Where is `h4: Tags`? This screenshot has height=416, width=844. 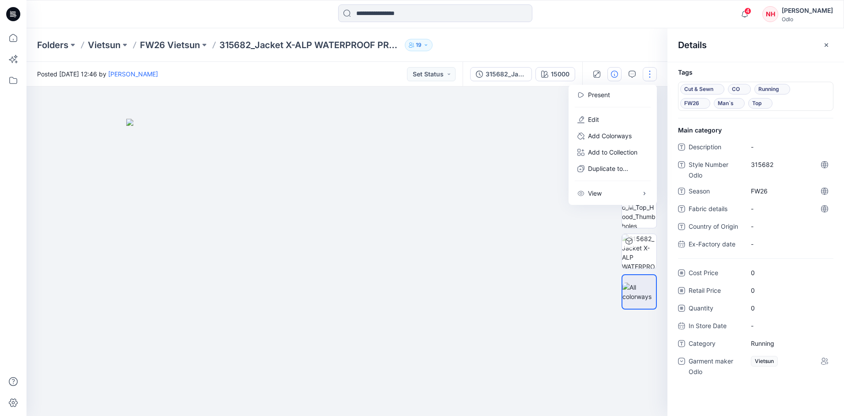 h4: Tags is located at coordinates (756, 72).